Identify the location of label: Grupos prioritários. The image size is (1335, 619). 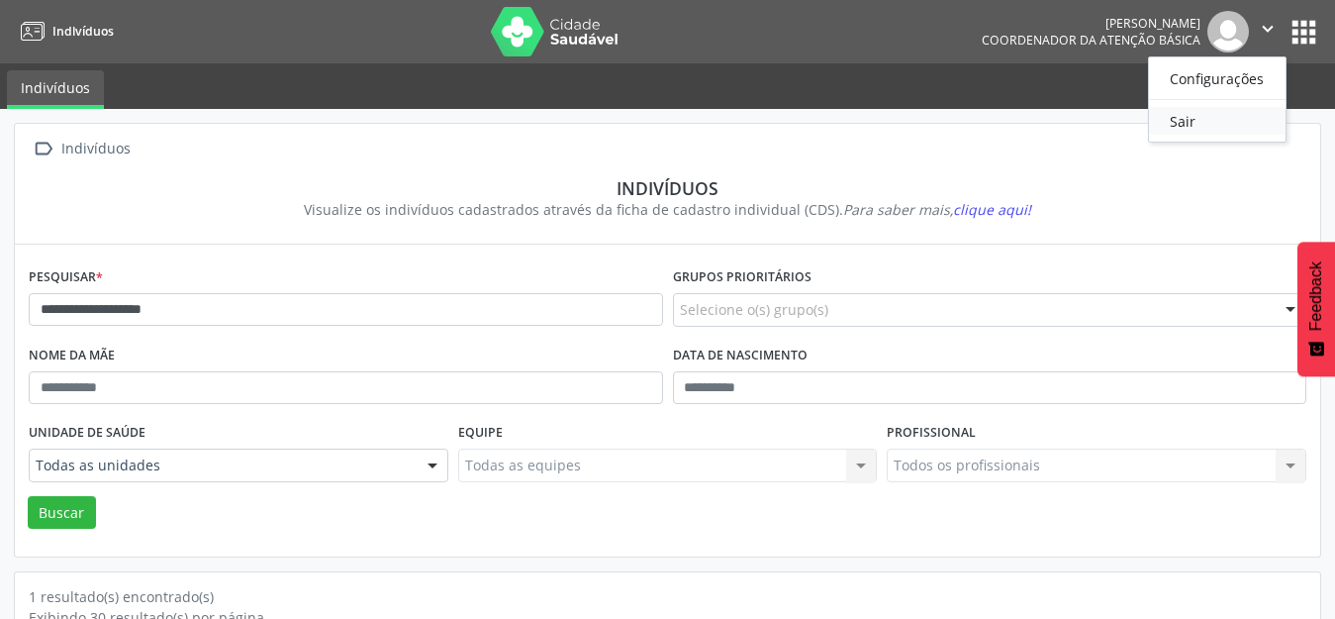
(742, 277).